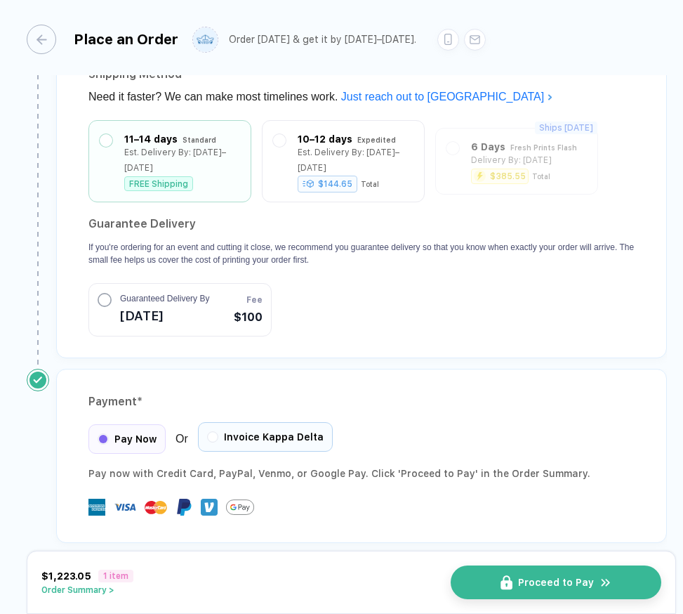  I want to click on img: visa, so click(125, 507).